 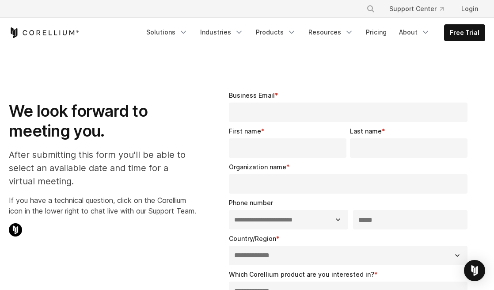 I want to click on span: Organization name, so click(x=258, y=167).